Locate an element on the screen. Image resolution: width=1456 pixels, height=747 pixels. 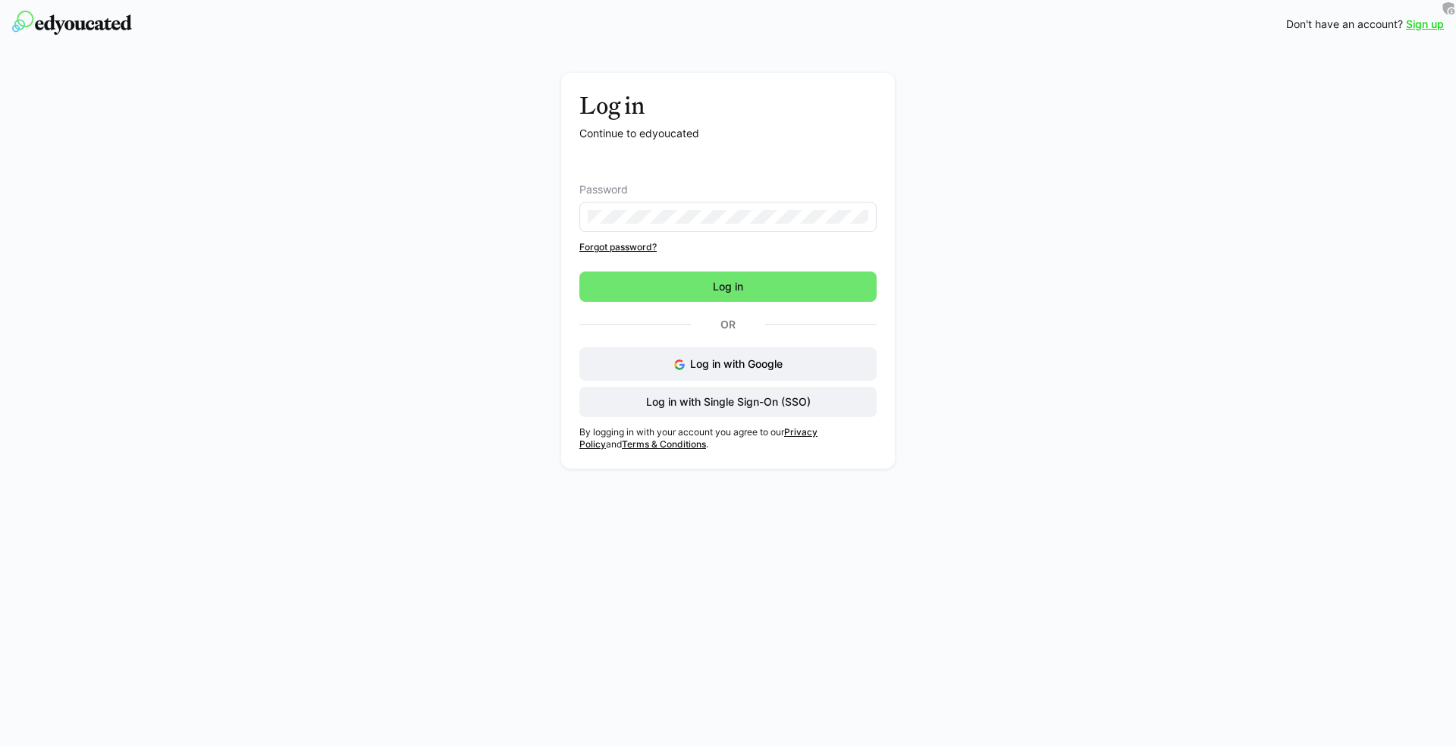
a: Forgot password? is located at coordinates (728, 247).